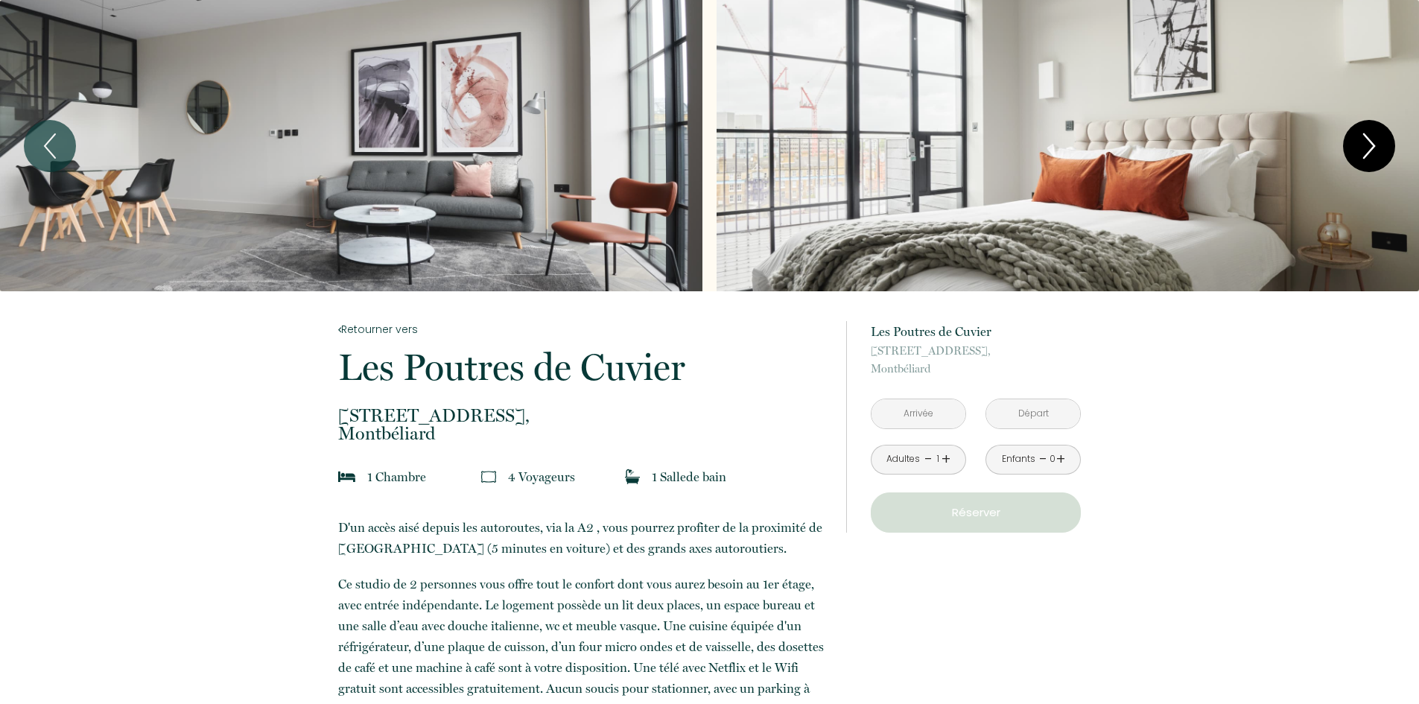 This screenshot has height=704, width=1419. I want to click on div: Enfants, so click(1018, 459).